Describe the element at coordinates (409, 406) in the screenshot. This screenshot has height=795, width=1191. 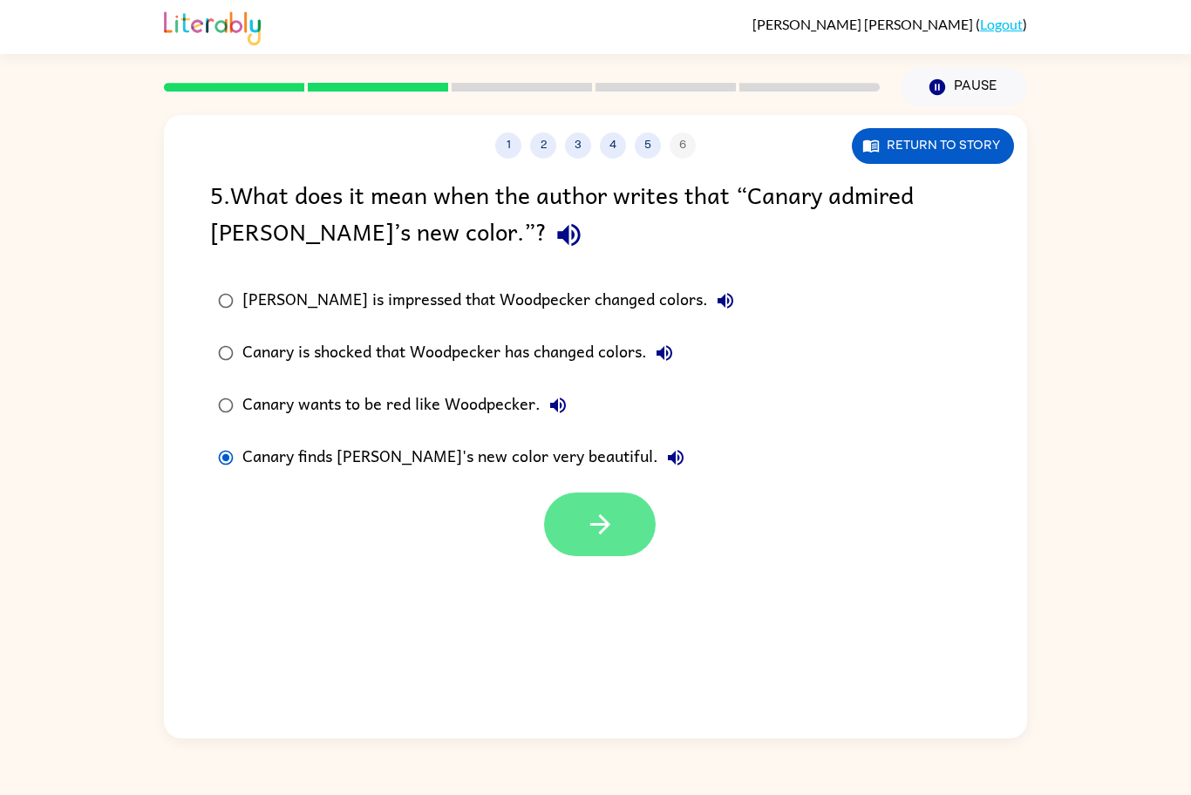
I see `div: Canary wants to be red like Woodpecker.` at that location.